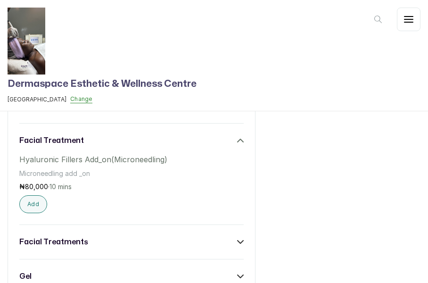 Image resolution: width=428 pixels, height=283 pixels. I want to click on button: Add, so click(33, 204).